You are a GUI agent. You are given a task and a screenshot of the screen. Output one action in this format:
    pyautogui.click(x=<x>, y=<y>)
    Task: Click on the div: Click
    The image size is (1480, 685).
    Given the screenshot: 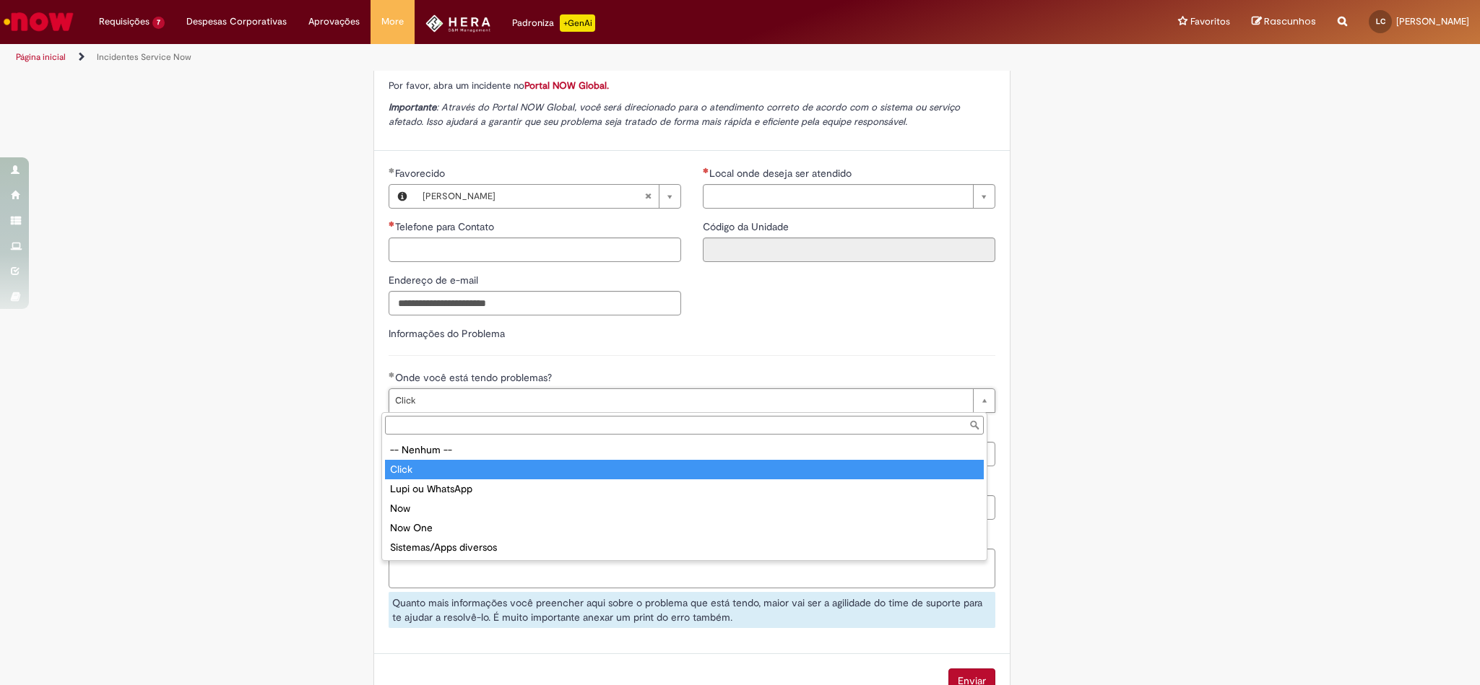 What is the action you would take?
    pyautogui.click(x=684, y=469)
    